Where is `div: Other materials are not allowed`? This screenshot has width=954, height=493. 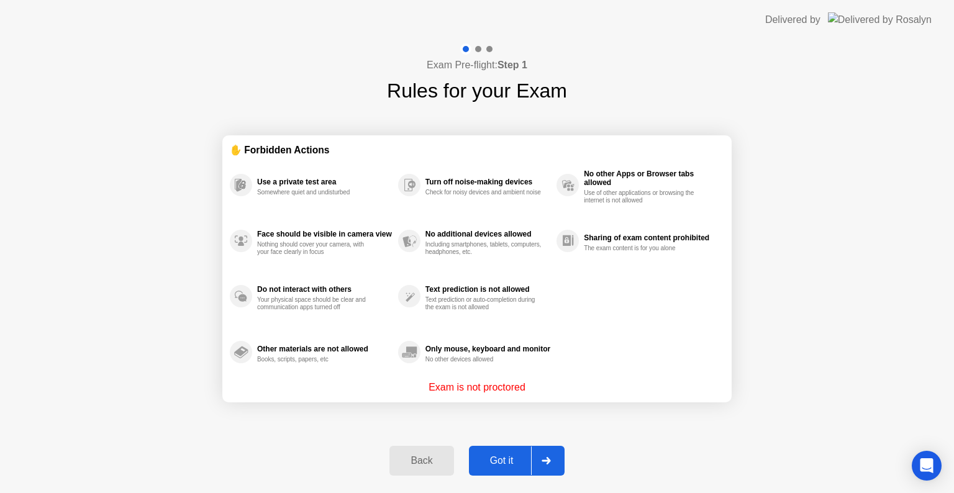 div: Other materials are not allowed is located at coordinates (324, 349).